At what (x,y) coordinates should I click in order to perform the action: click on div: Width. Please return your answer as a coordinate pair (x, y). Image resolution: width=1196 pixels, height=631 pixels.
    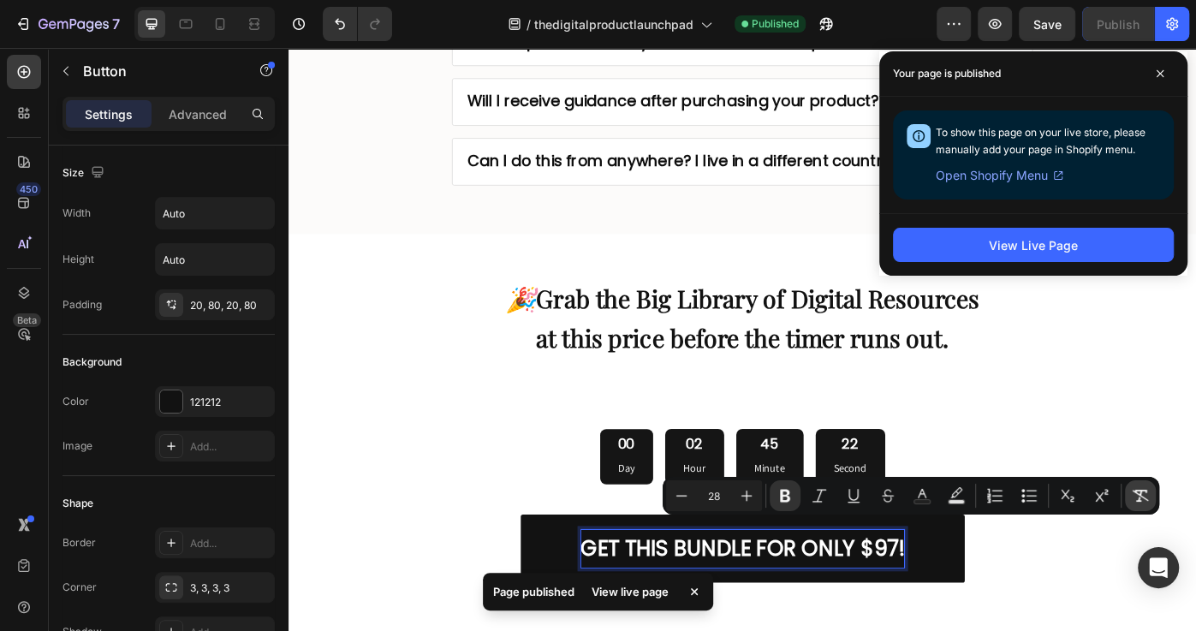
    Looking at the image, I should click on (76, 213).